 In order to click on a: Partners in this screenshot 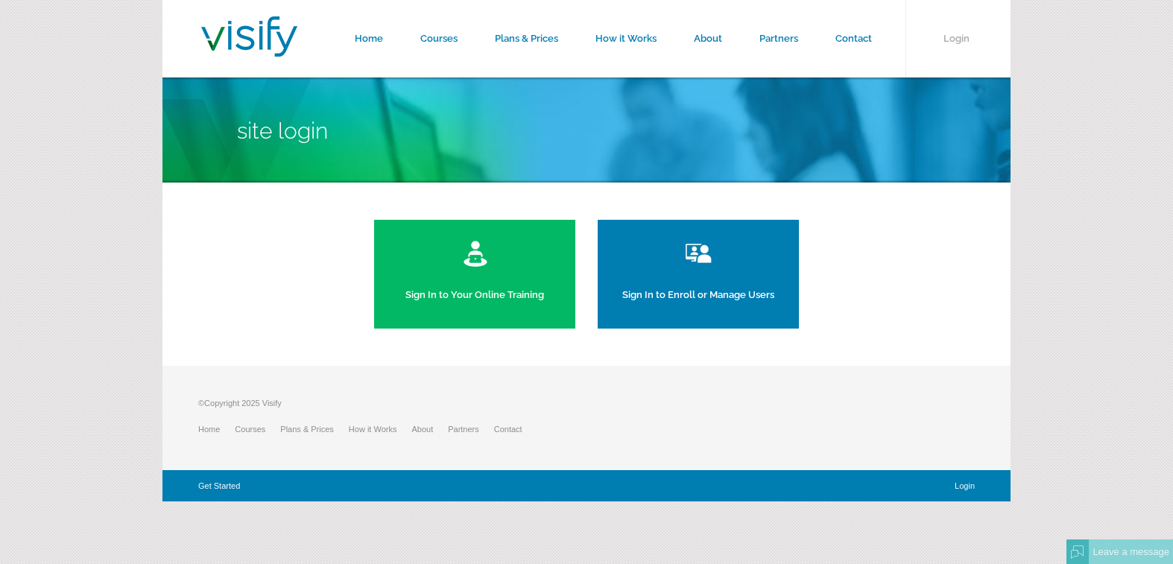, I will do `click(471, 429)`.